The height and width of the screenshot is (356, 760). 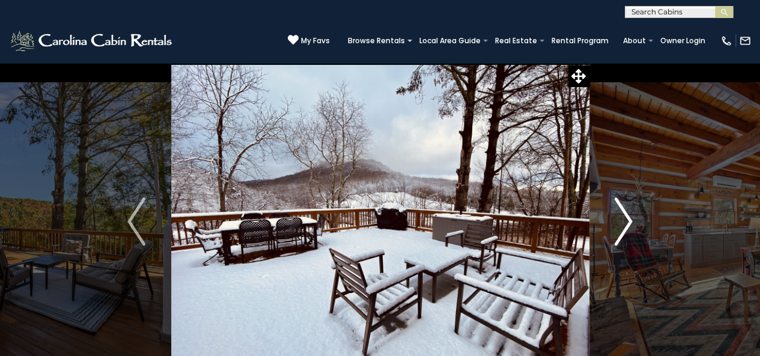 What do you see at coordinates (309, 40) in the screenshot?
I see `a: My Favs` at bounding box center [309, 40].